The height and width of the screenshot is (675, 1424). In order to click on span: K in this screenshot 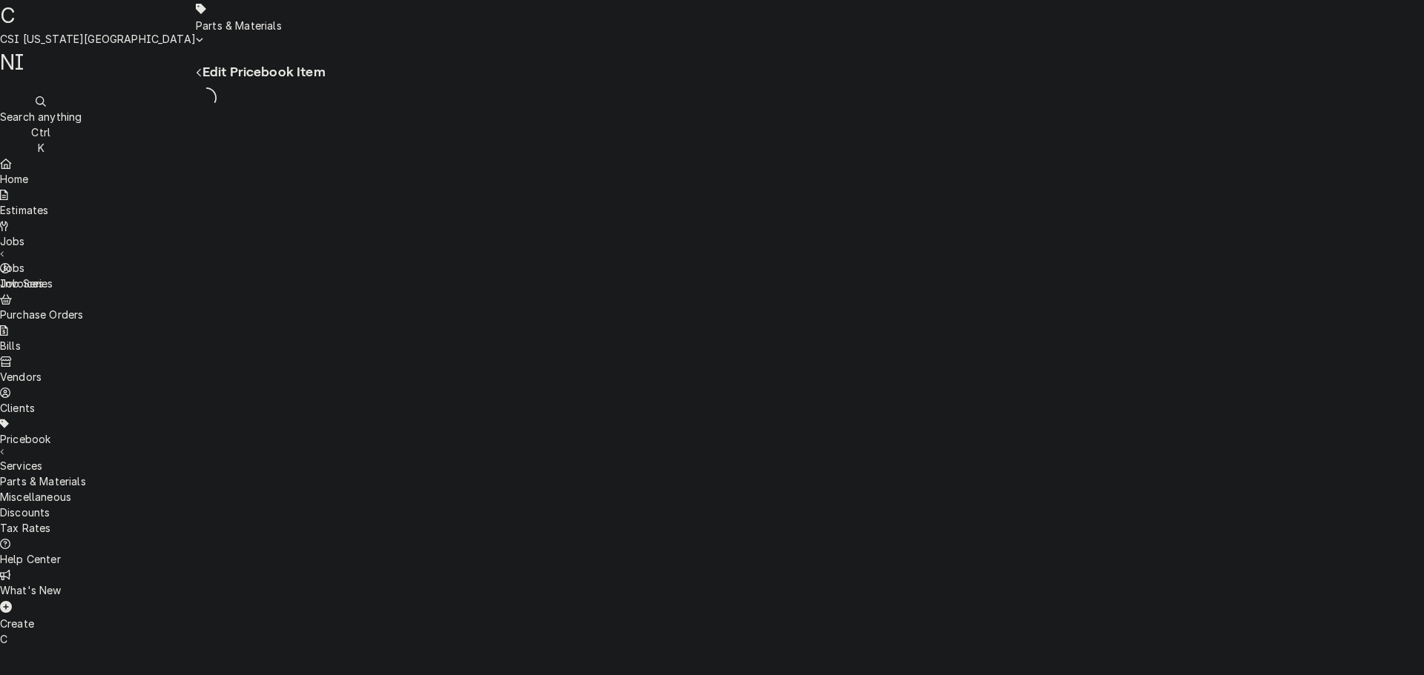, I will do `click(41, 148)`.